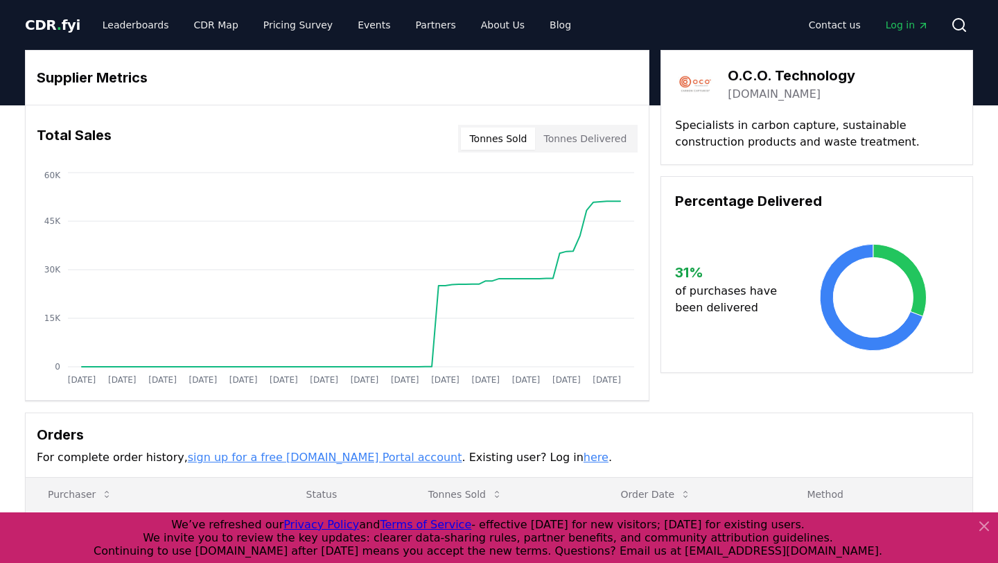 The height and width of the screenshot is (563, 998). Describe the element at coordinates (136, 25) in the screenshot. I see `a: Leaderboards` at that location.